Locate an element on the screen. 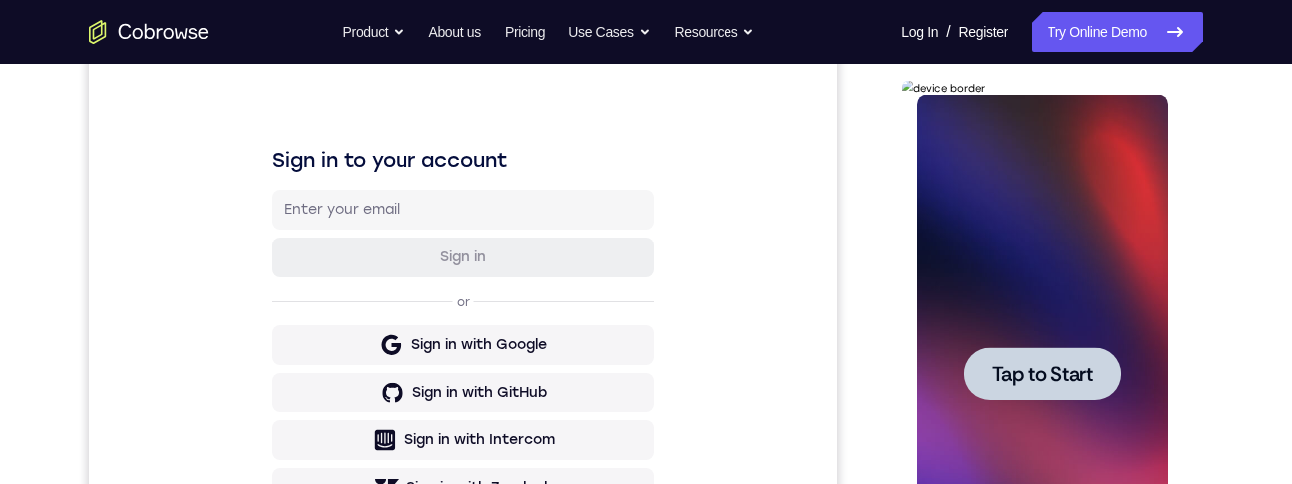 The height and width of the screenshot is (484, 1292). a: Try Online Demo is located at coordinates (1117, 32).